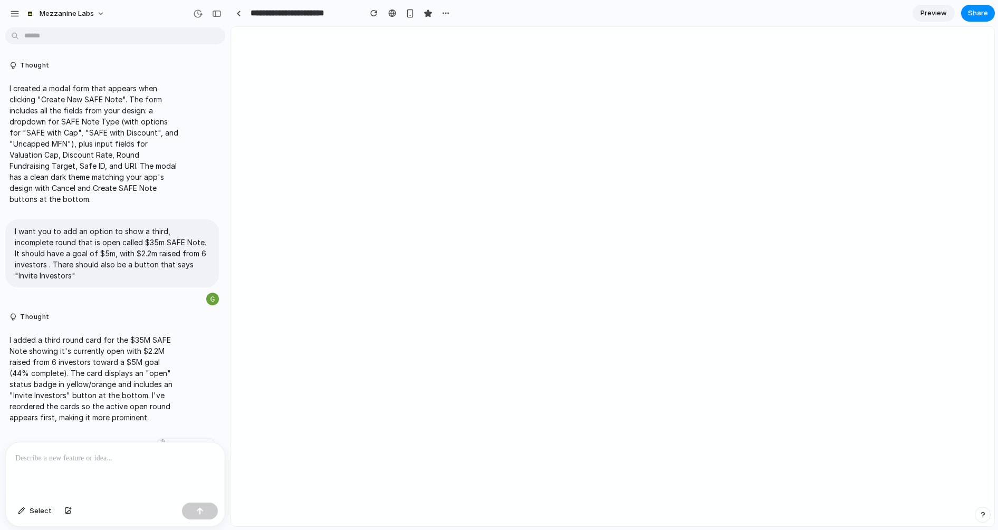  What do you see at coordinates (66, 14) in the screenshot?
I see `span: Mezzanine Labs` at bounding box center [66, 14].